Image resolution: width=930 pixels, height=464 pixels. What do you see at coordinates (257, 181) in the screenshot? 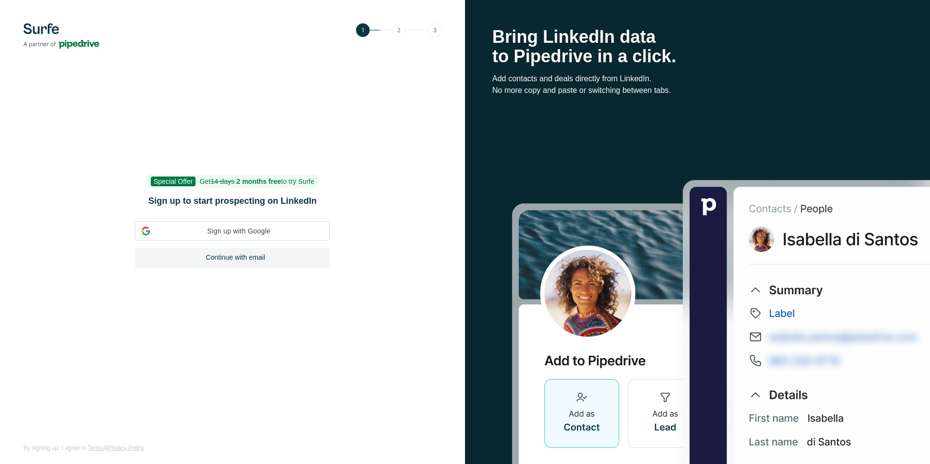
I see `span: Get to try Surfe` at bounding box center [257, 181].